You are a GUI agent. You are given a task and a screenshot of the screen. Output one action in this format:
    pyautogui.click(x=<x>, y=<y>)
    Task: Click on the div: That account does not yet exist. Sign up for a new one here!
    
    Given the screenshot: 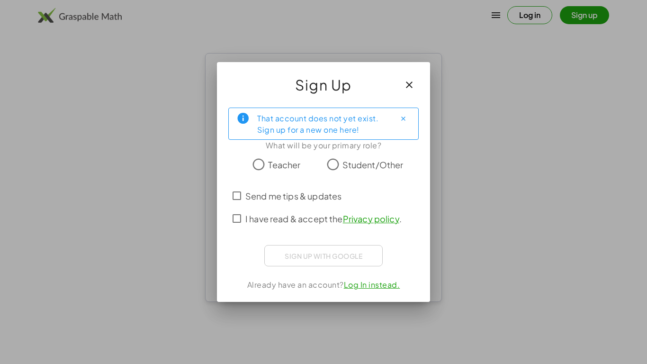 What is the action you would take?
    pyautogui.click(x=322, y=124)
    